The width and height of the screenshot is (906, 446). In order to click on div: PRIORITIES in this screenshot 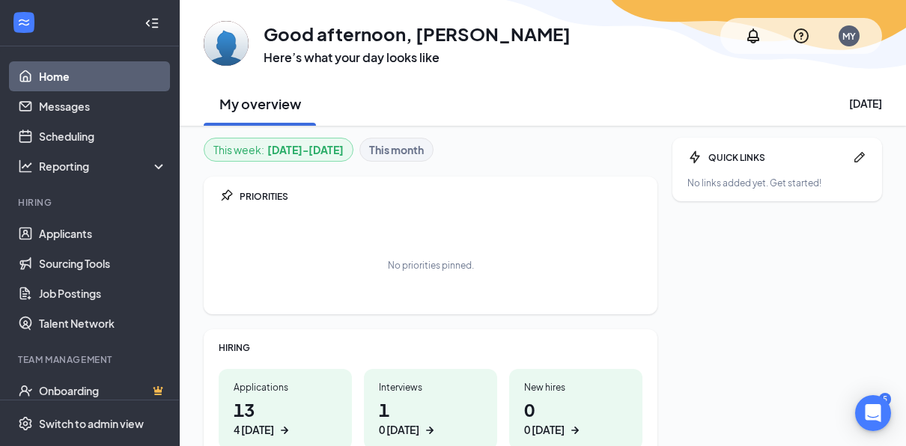, I will do `click(441, 196)`.